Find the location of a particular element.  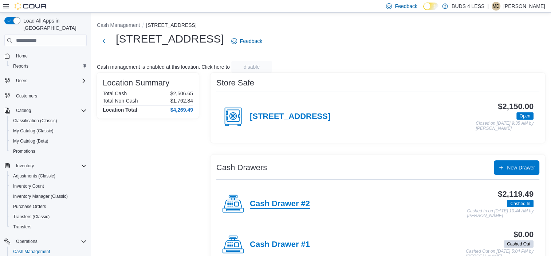

button: disable is located at coordinates (252, 67).